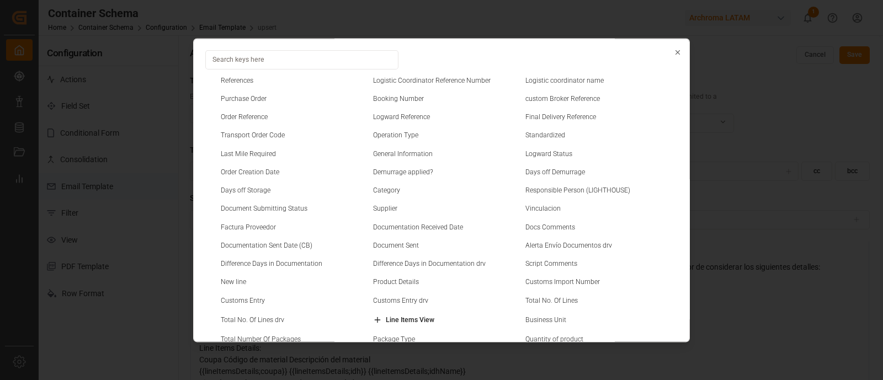 This screenshot has width=883, height=380. What do you see at coordinates (549, 154) in the screenshot?
I see `small: Logward Status` at bounding box center [549, 154].